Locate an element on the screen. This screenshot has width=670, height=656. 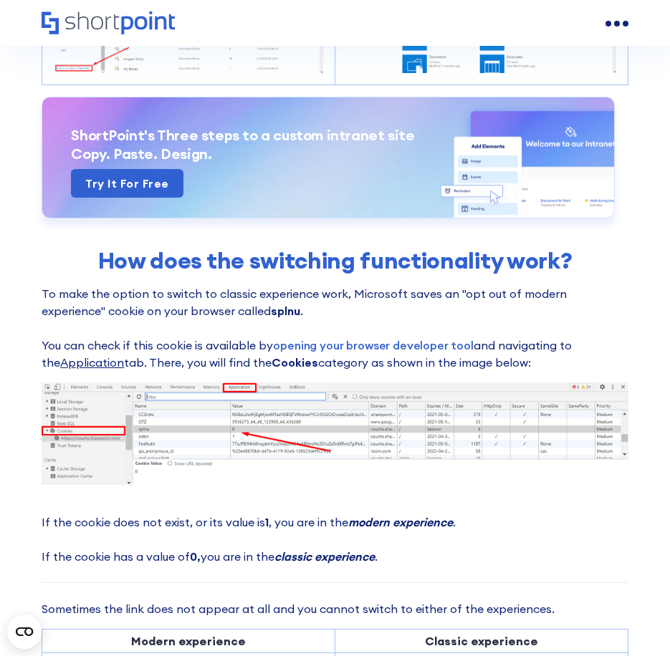
a: opening your browser developer tool is located at coordinates (372, 345).